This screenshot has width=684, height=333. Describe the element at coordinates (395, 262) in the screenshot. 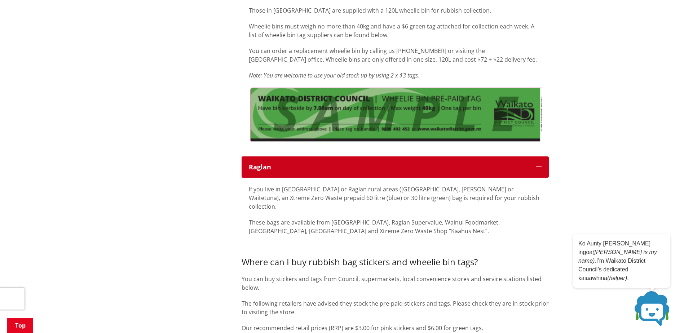

I see `h3: Where can I buy rubbish bag stickers and wheelie bin tags?` at that location.